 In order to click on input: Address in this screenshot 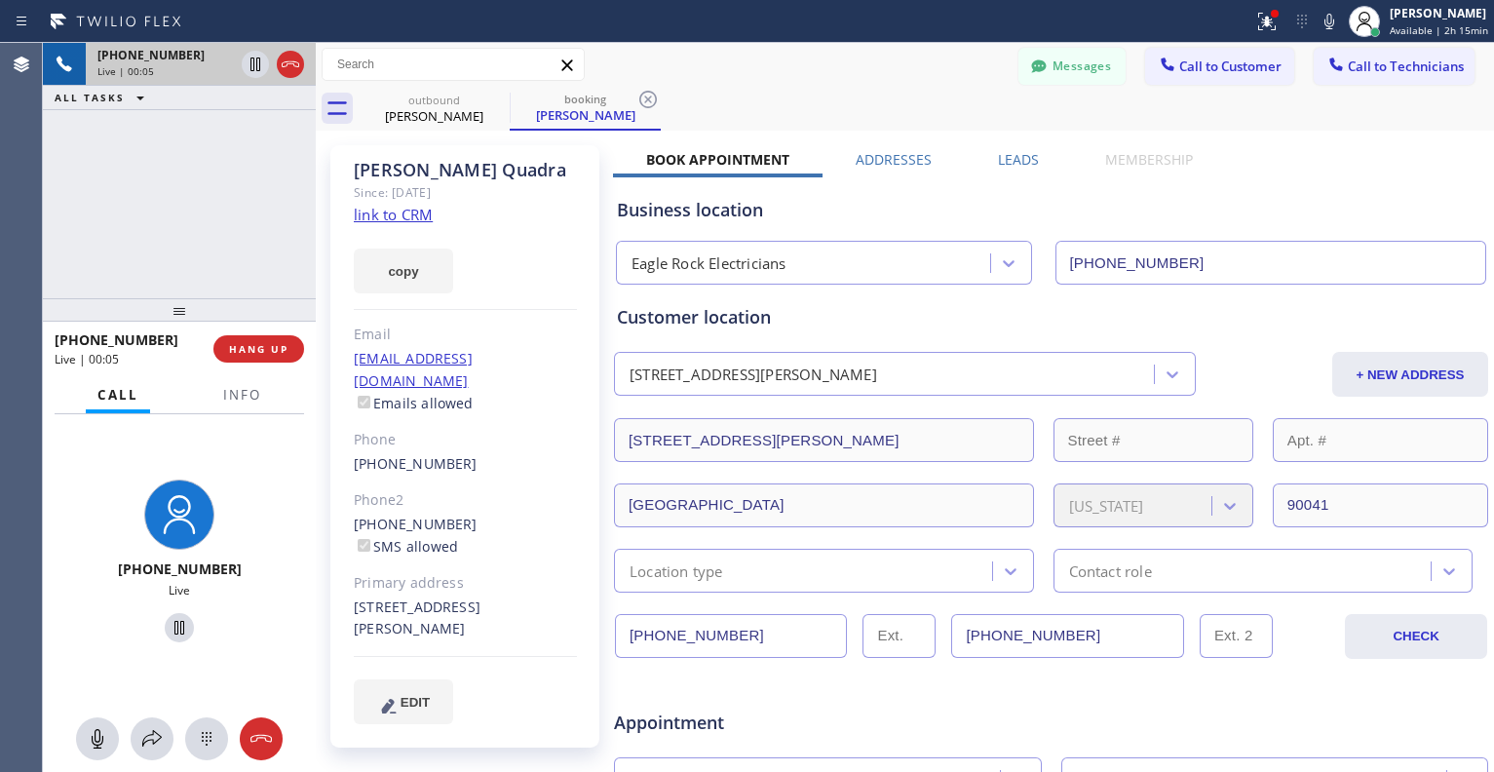, I will do `click(824, 440)`.